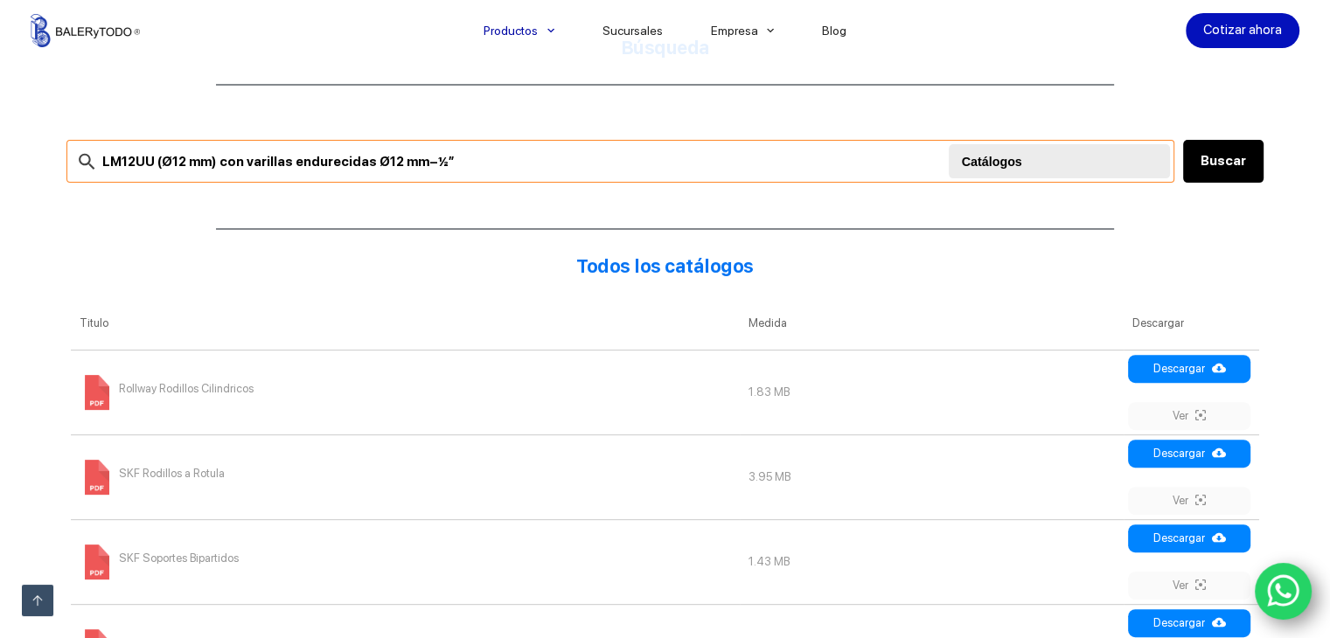  I want to click on a: WhatsApp, so click(1284, 592).